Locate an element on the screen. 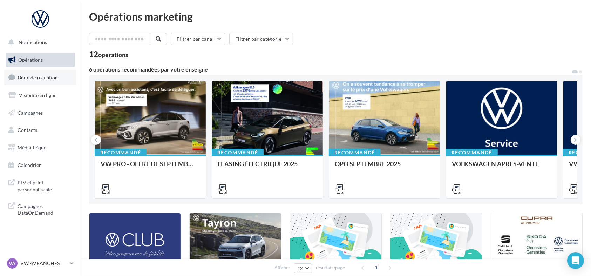 The image size is (591, 276). div: Open Intercom Messenger is located at coordinates (576, 261).